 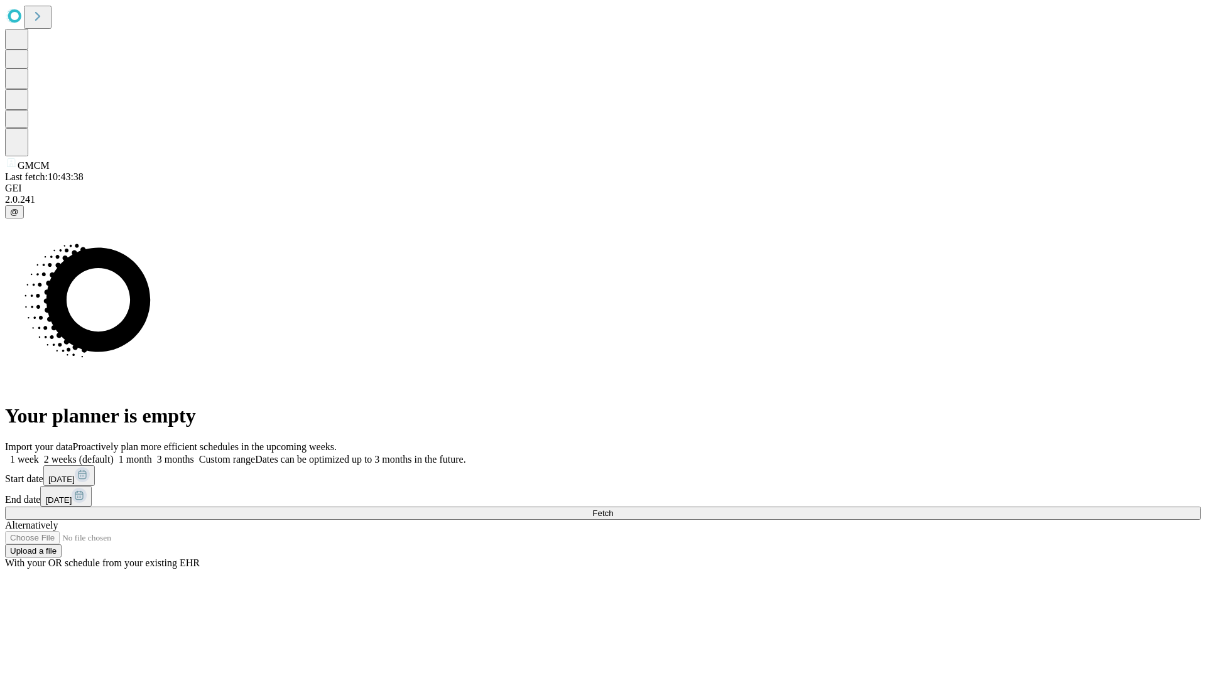 I want to click on span: With your OR schedule from your existing EHR, so click(x=102, y=563).